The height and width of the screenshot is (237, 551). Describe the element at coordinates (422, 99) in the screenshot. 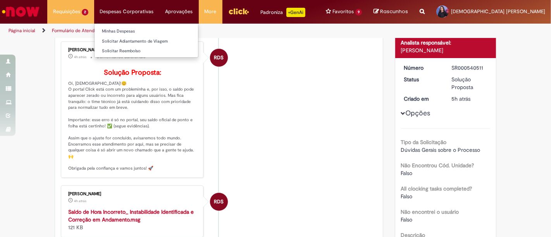

I see `dt: Criado em` at that location.